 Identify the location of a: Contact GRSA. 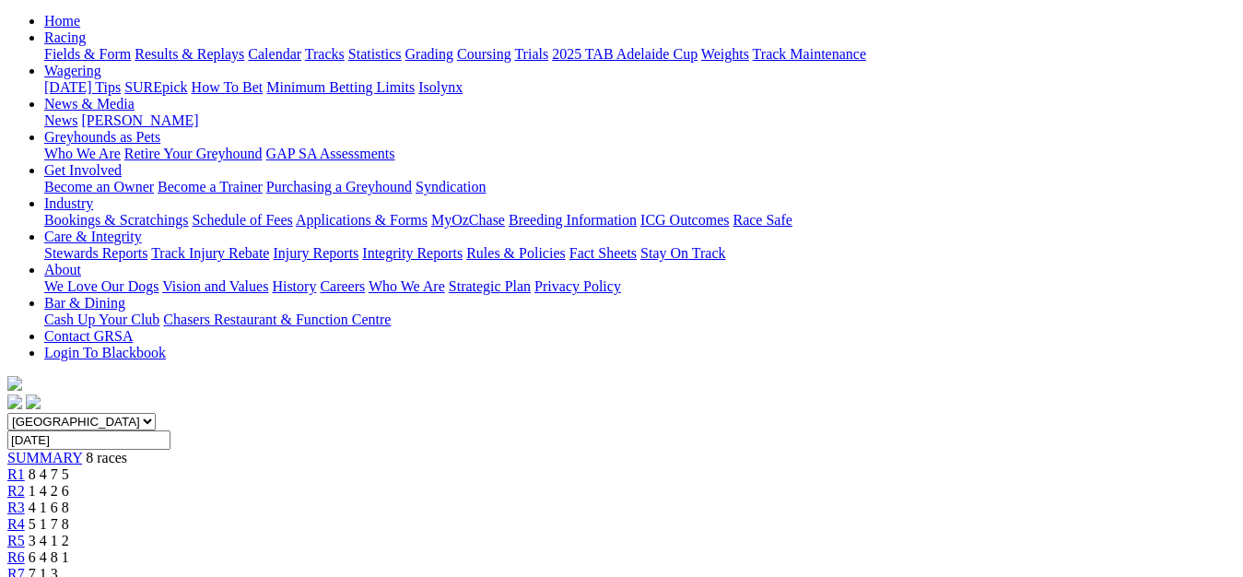
(88, 335).